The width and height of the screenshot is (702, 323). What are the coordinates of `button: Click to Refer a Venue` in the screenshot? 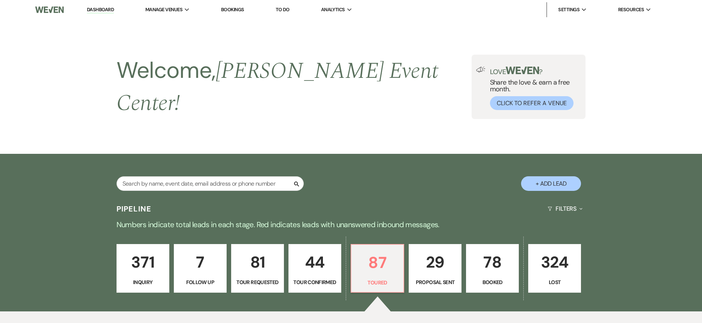 It's located at (532, 103).